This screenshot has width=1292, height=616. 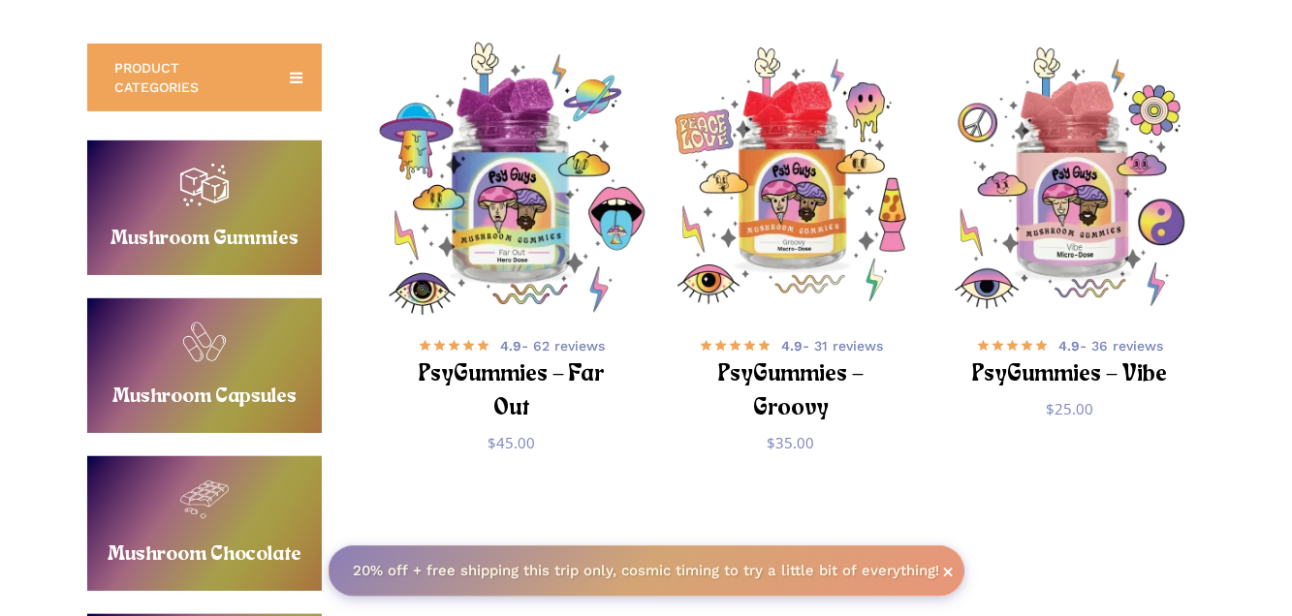 What do you see at coordinates (646, 566) in the screenshot?
I see `strong: 20% off + free shipping this trip only, cosmic timing to try a little bit of everything!` at bounding box center [646, 566].